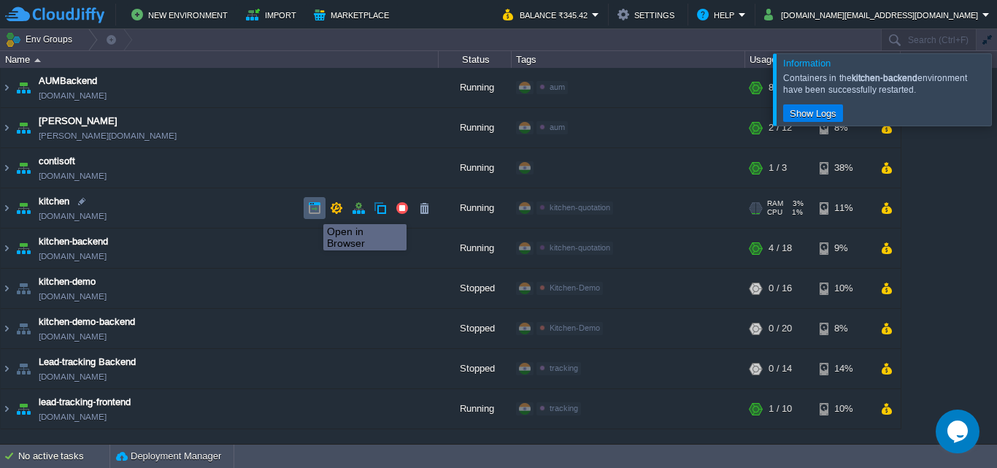 The image size is (997, 468). I want to click on div: 1 / 3, so click(778, 168).